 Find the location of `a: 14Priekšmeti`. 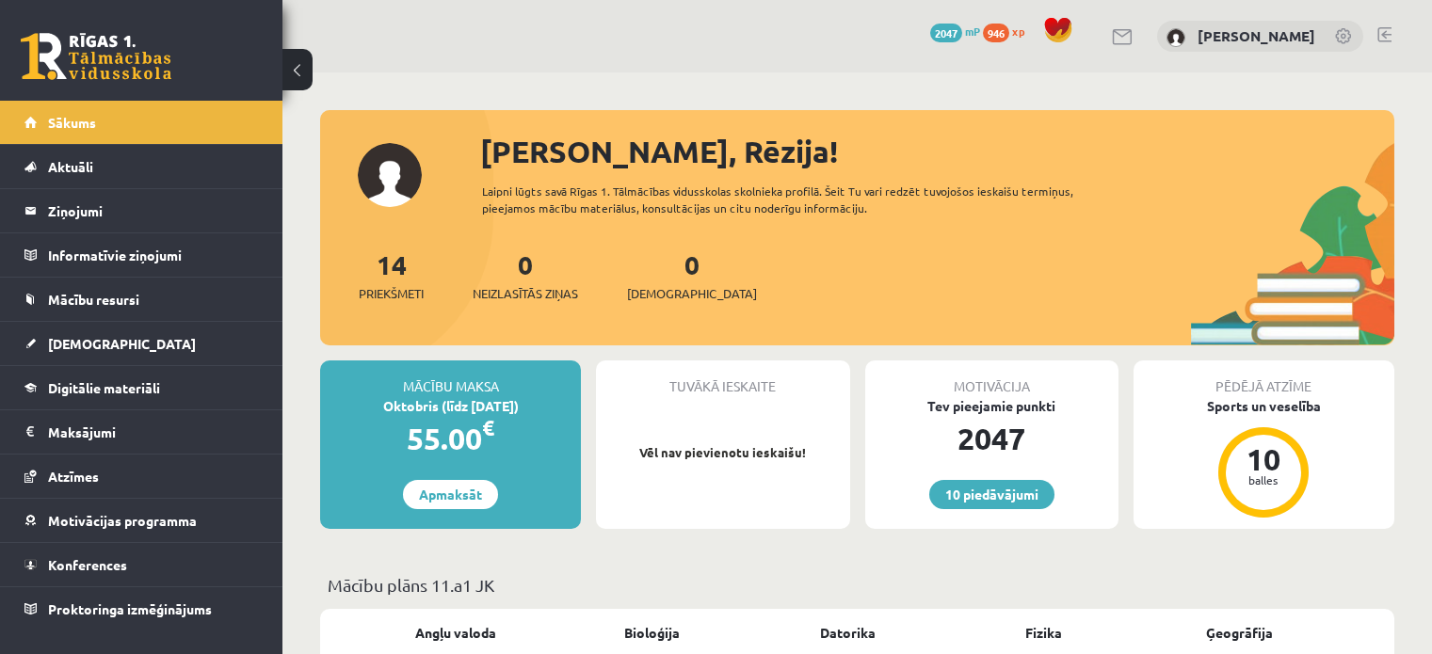

a: 14Priekšmeti is located at coordinates (391, 275).